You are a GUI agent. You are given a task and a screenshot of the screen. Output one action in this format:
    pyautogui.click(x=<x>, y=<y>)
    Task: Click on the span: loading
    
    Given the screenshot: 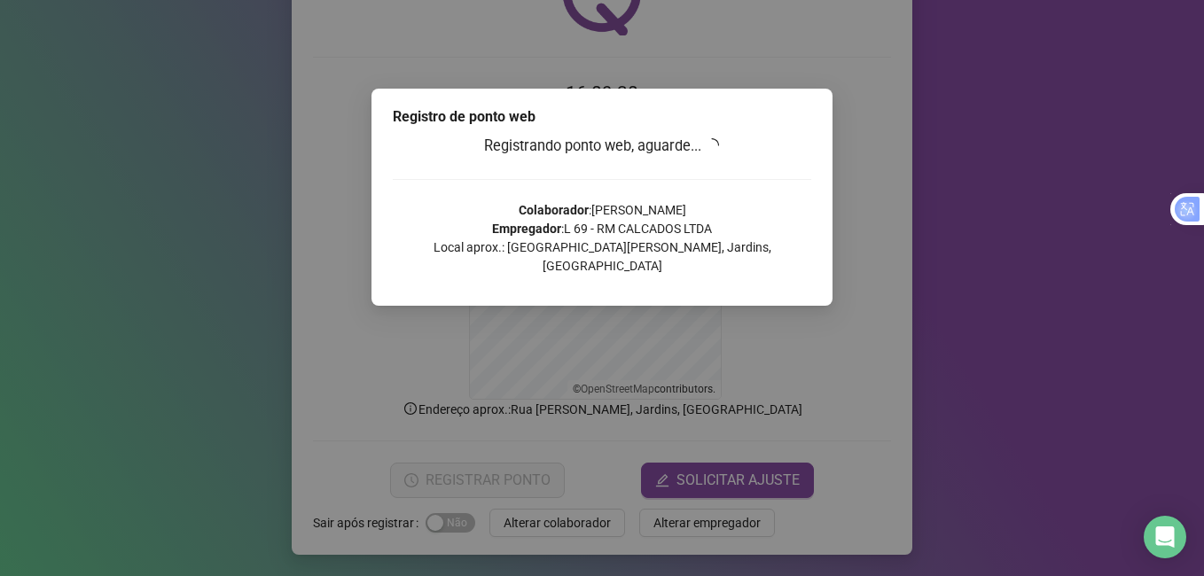 What is the action you would take?
    pyautogui.click(x=712, y=144)
    